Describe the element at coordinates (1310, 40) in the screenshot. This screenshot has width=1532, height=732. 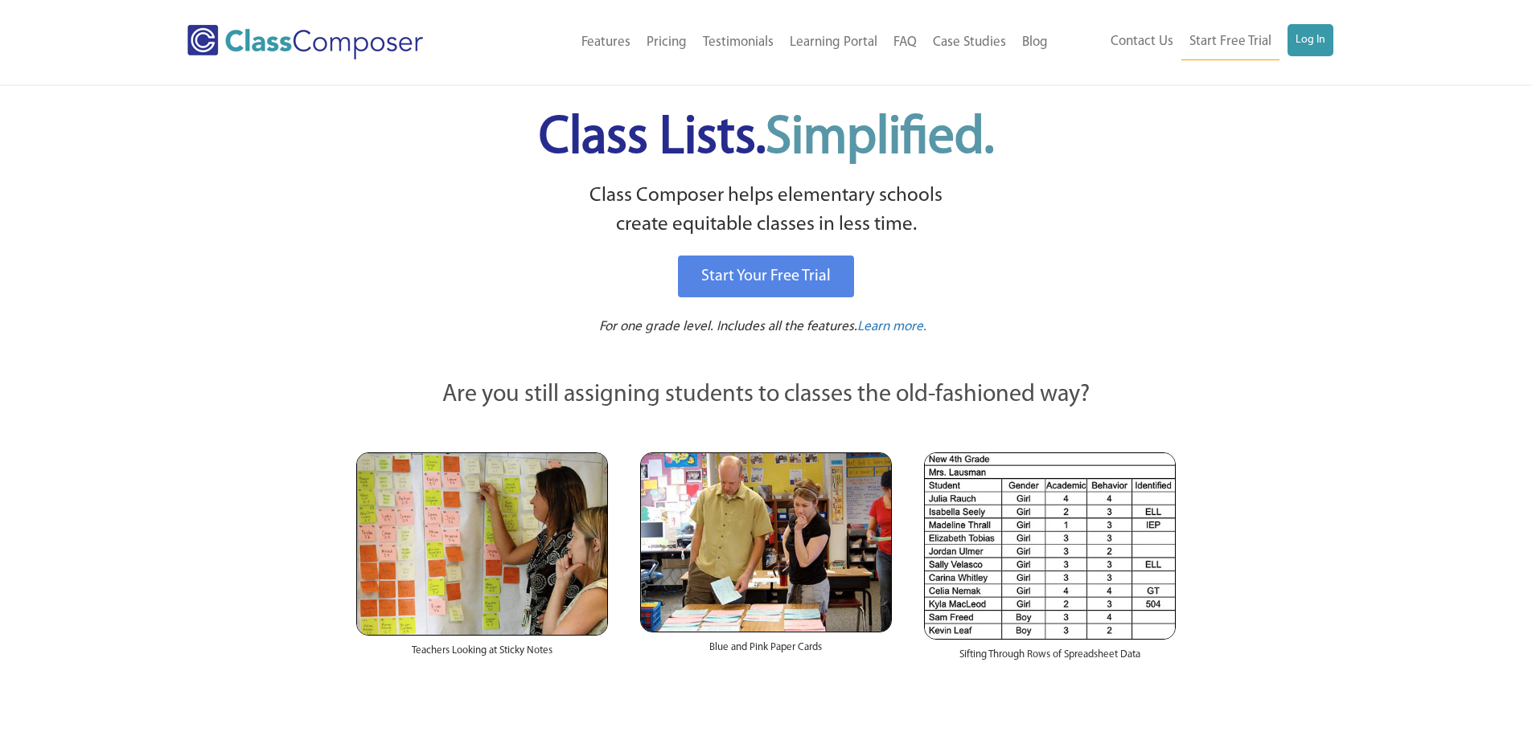
I see `a: Log In` at that location.